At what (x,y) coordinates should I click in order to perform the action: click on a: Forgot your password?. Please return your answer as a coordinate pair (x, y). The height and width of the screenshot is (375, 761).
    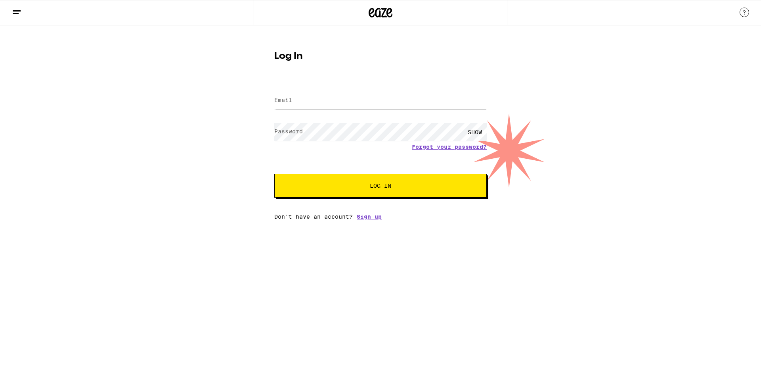
    Looking at the image, I should click on (449, 147).